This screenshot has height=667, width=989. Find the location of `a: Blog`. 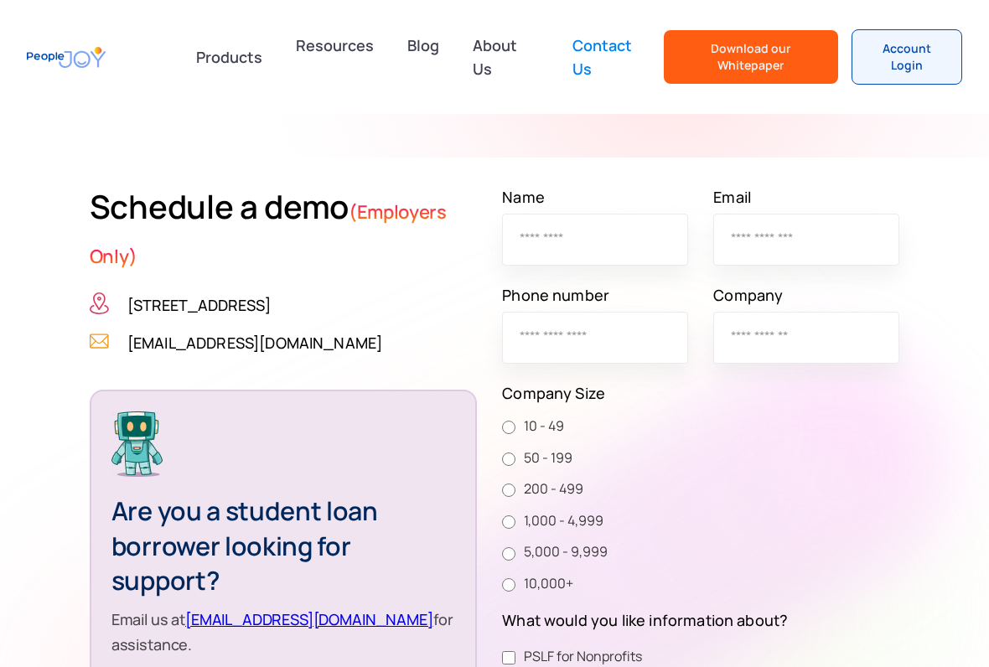

a: Blog is located at coordinates (423, 57).